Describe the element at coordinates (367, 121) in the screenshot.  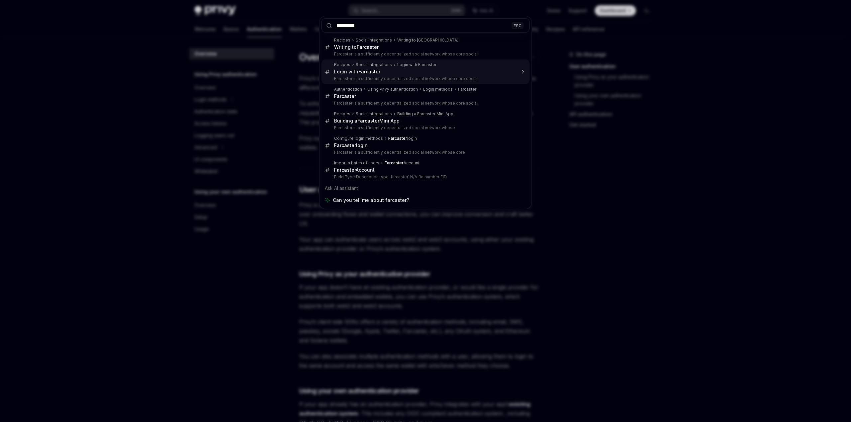
I see `div: Building a Mini App` at that location.